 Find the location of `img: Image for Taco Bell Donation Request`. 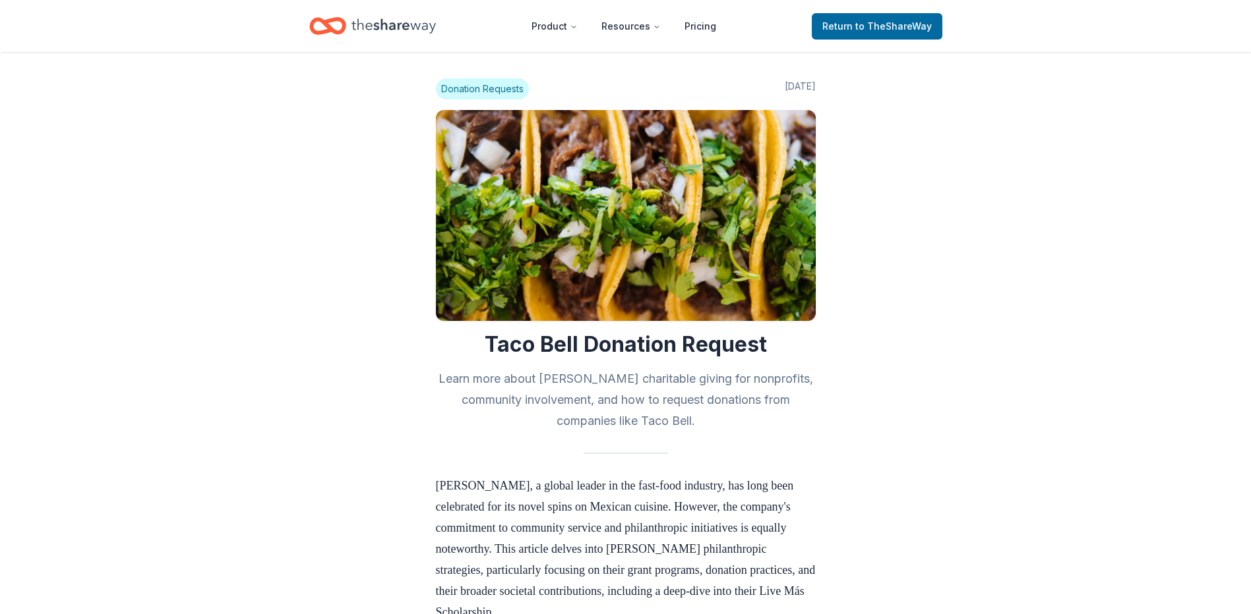

img: Image for Taco Bell Donation Request is located at coordinates (626, 216).